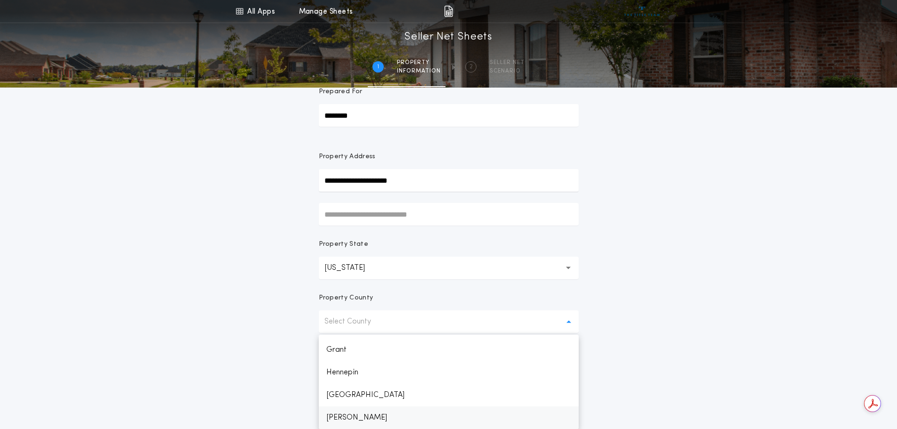 The width and height of the screenshot is (897, 429). I want to click on h2: 1, so click(378, 67).